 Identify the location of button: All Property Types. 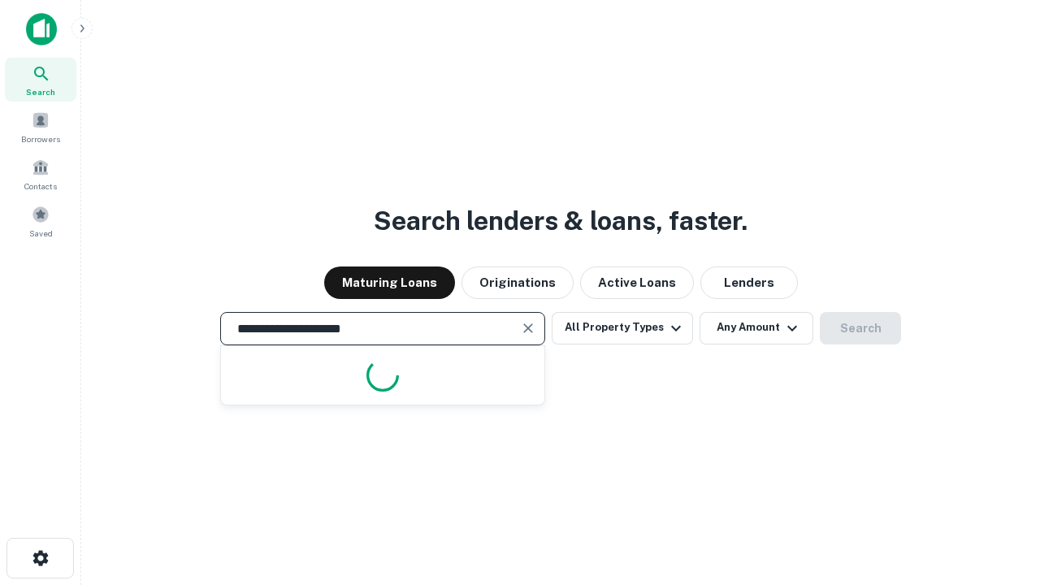
(623, 328).